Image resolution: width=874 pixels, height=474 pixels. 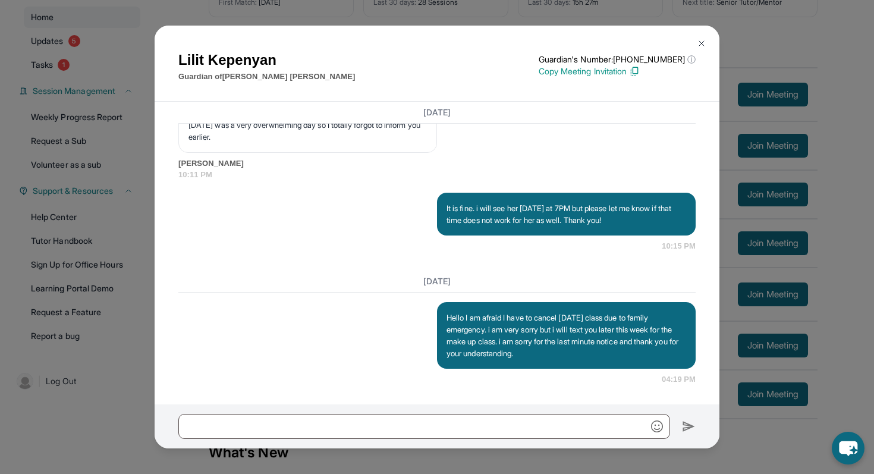 What do you see at coordinates (702, 43) in the screenshot?
I see `img: Close Icon` at bounding box center [702, 43].